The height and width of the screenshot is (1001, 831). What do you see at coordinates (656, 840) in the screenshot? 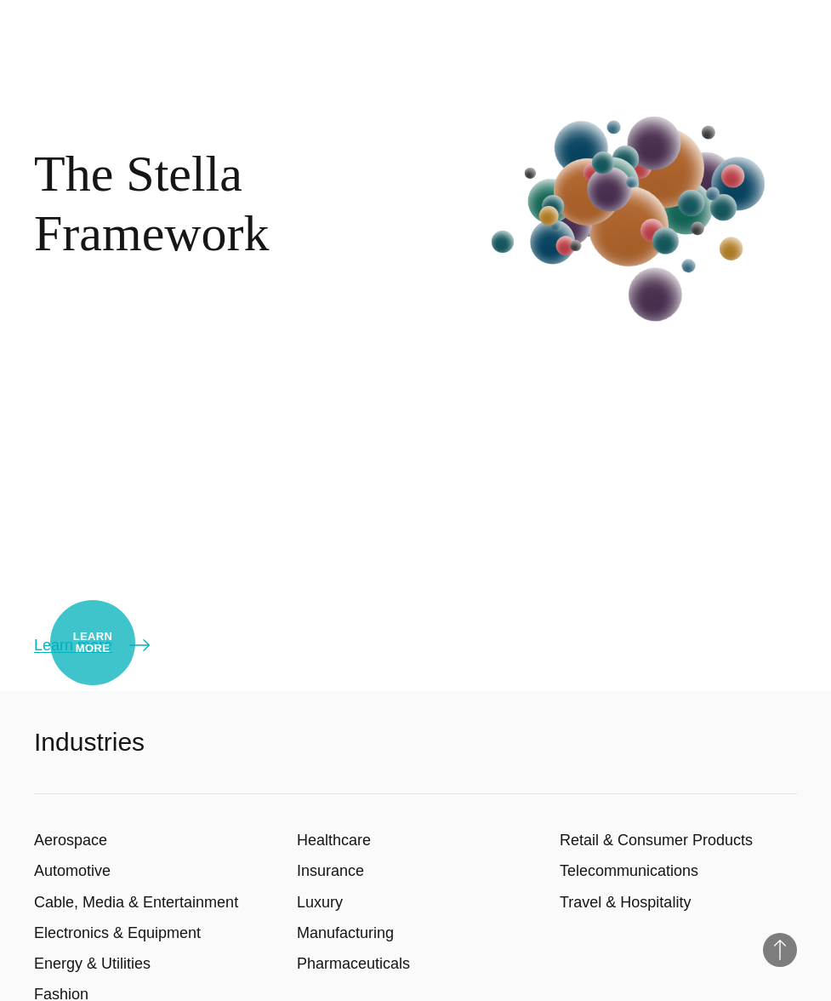
I see `a: Retail & Consumer Products` at bounding box center [656, 840].